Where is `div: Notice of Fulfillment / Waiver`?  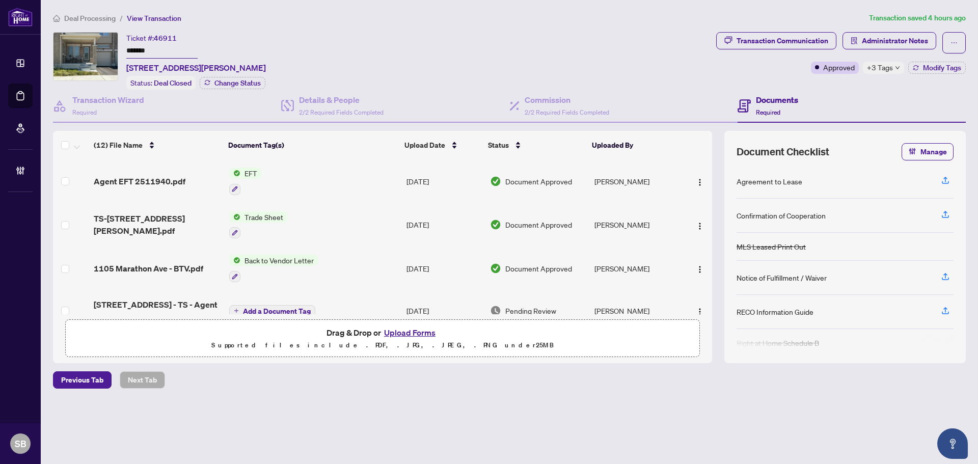 div: Notice of Fulfillment / Waiver is located at coordinates (781, 278).